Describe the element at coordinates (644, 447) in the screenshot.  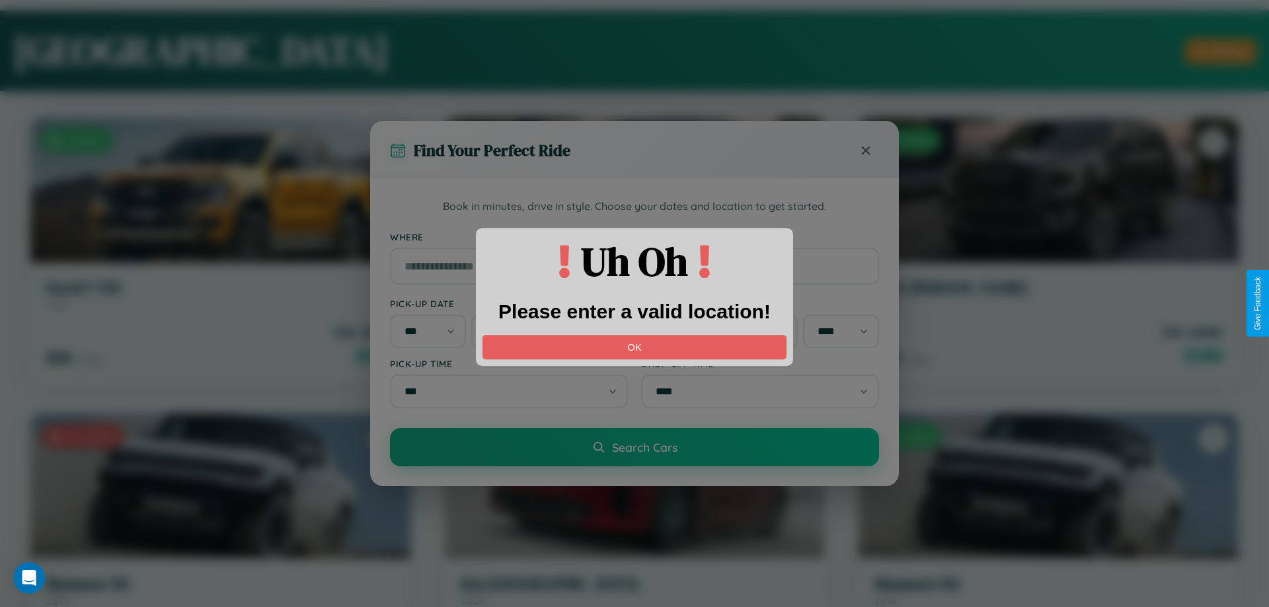
I see `span: Search Cars` at that location.